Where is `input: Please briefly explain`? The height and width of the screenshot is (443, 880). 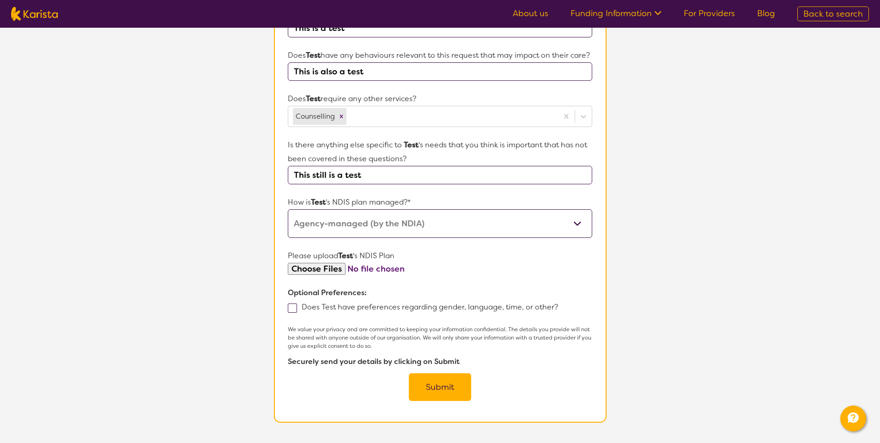
input: Please briefly explain is located at coordinates (440, 72).